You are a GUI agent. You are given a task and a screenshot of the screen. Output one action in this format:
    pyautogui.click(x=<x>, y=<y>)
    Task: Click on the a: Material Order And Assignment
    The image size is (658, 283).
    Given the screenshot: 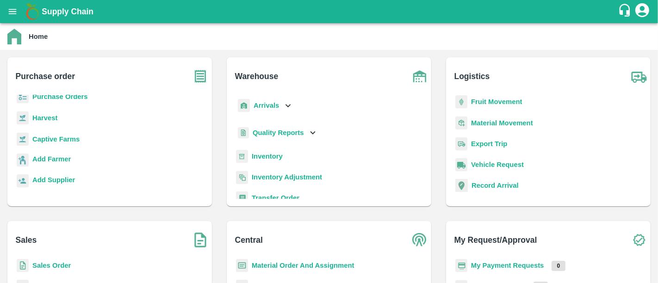 What is the action you would take?
    pyautogui.click(x=303, y=266)
    